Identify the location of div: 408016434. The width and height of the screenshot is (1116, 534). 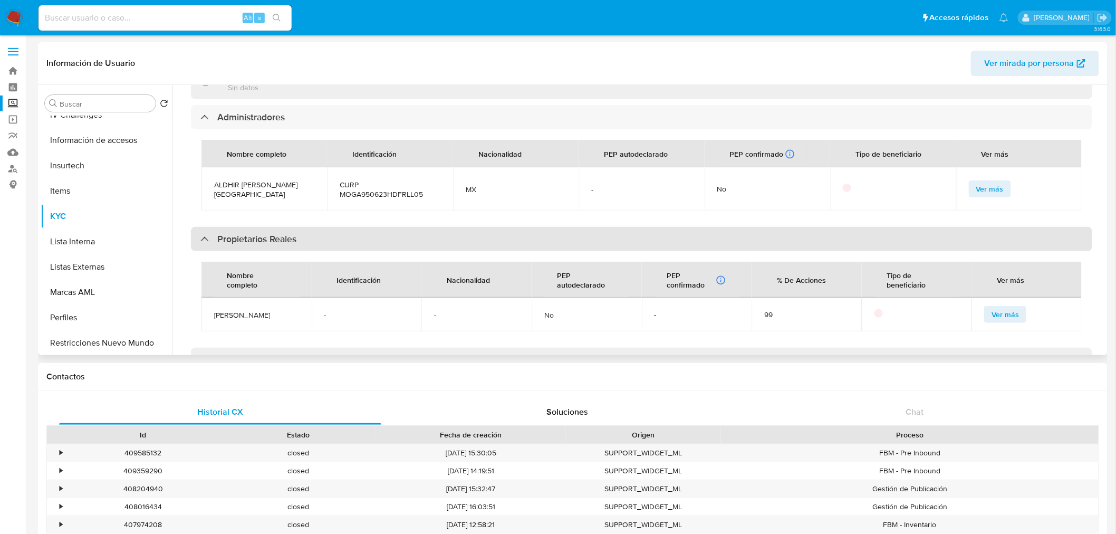
(143, 506).